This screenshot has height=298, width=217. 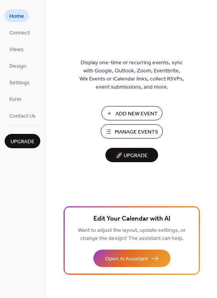 What do you see at coordinates (132, 75) in the screenshot?
I see `span: Display one-time or recurring events, sync with Google, Outlook, Zoom, Eventbrite, Wix Events or ...` at bounding box center [132, 75].